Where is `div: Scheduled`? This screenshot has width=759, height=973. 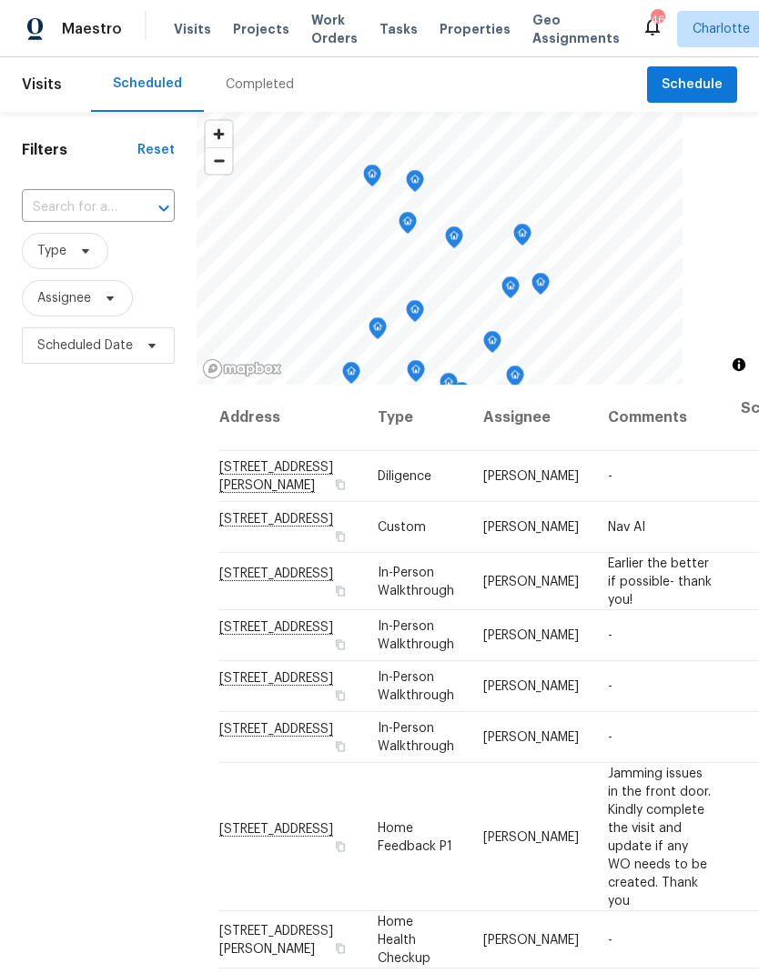 div: Scheduled is located at coordinates (147, 84).